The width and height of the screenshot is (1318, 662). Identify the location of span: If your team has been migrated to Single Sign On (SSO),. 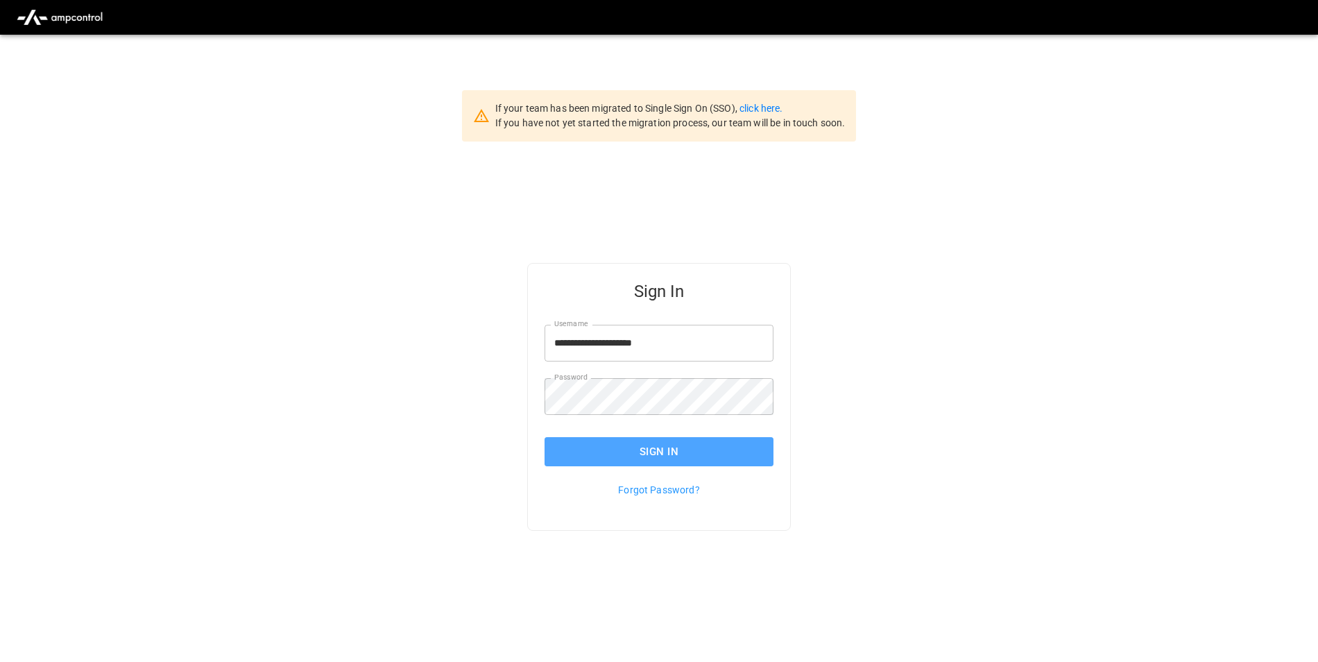
(617, 108).